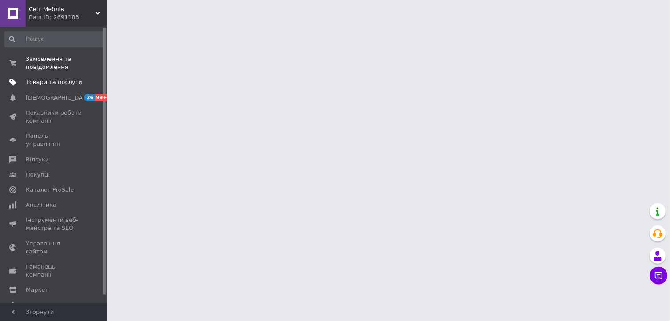 This screenshot has width=670, height=321. What do you see at coordinates (54, 248) in the screenshot?
I see `span: Управління сайтом` at bounding box center [54, 248].